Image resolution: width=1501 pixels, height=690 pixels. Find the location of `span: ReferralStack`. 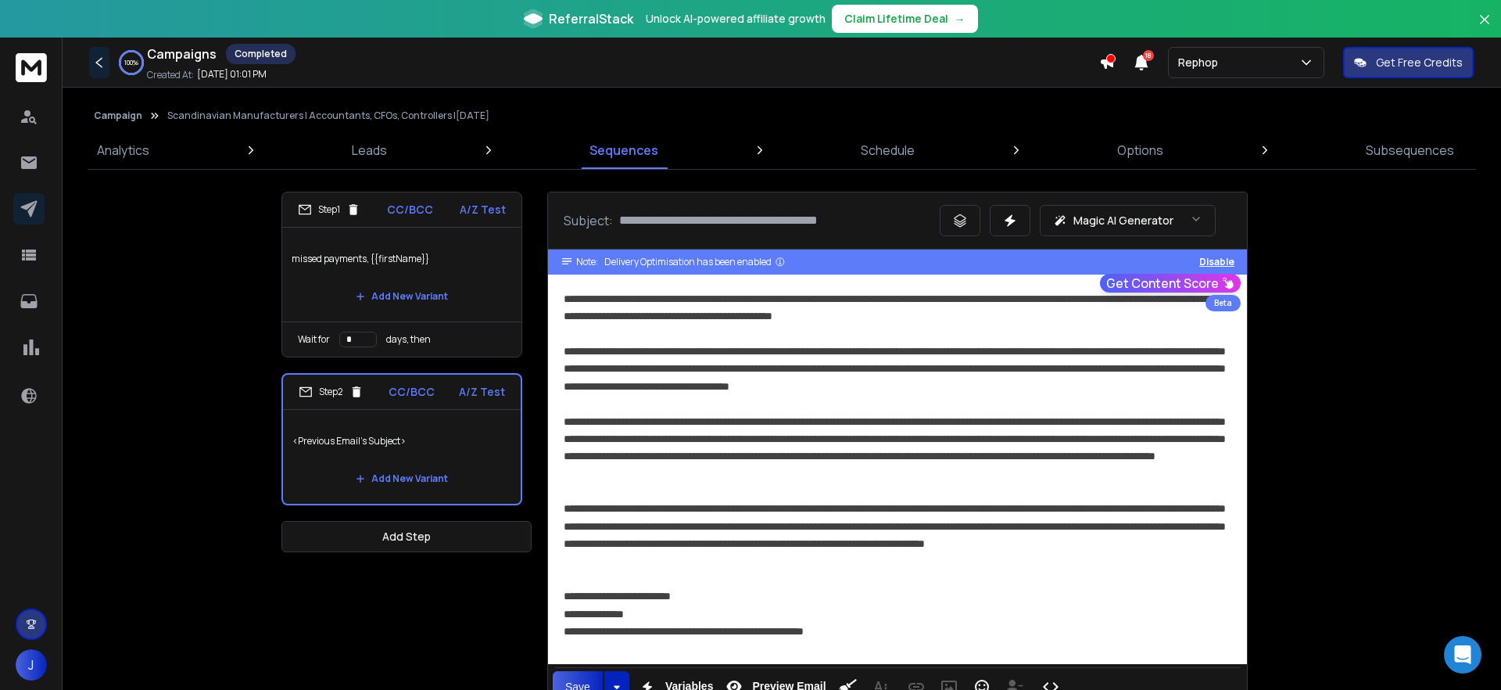

span: ReferralStack is located at coordinates (591, 19).